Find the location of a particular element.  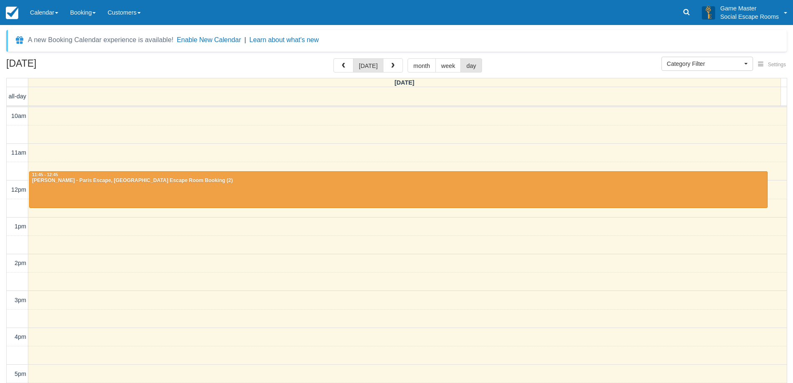

img: A3 is located at coordinates (709, 12).